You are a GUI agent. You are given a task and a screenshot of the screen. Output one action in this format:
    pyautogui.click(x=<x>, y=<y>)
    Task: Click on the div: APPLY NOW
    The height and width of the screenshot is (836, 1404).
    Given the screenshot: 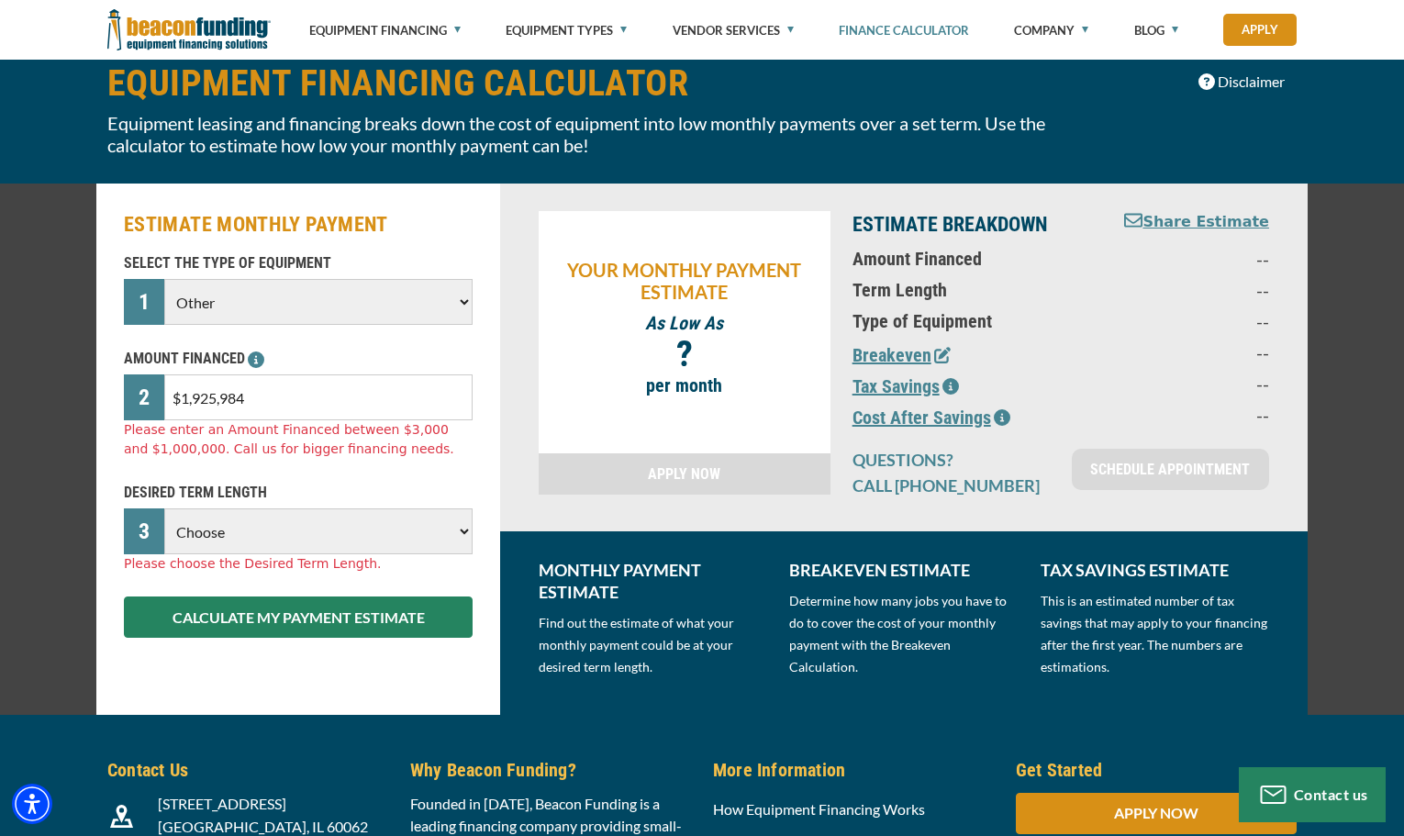 What is the action you would take?
    pyautogui.click(x=1156, y=813)
    